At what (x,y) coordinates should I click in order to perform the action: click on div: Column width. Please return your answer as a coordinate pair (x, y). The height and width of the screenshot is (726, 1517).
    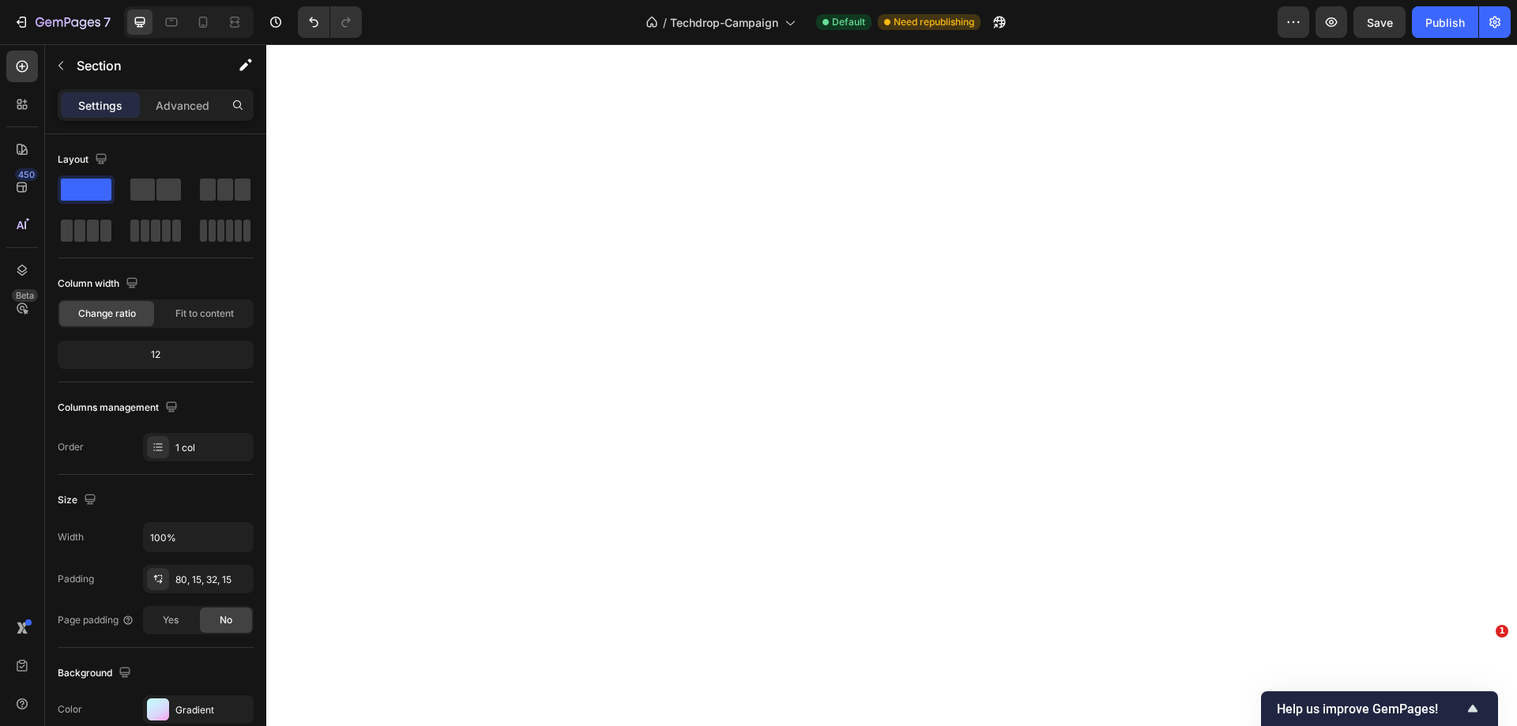
    Looking at the image, I should click on (100, 284).